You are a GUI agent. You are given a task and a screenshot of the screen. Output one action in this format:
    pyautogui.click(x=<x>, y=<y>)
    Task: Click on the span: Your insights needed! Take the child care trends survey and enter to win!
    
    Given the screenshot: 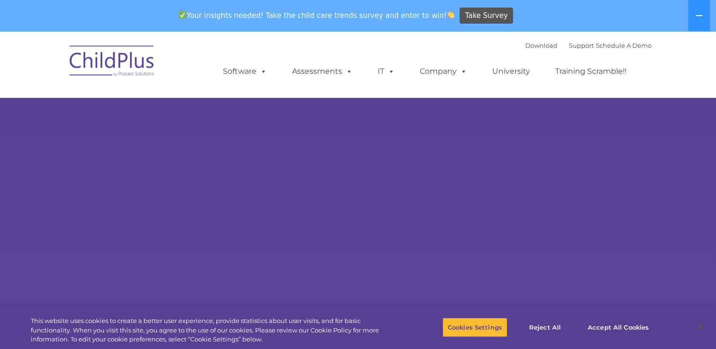 What is the action you would take?
    pyautogui.click(x=316, y=15)
    